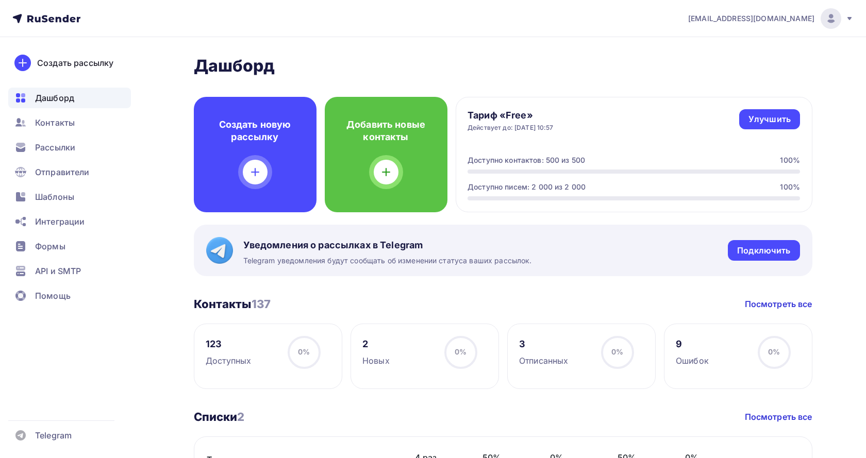 This screenshot has height=458, width=866. I want to click on div: Улучшить, so click(769, 119).